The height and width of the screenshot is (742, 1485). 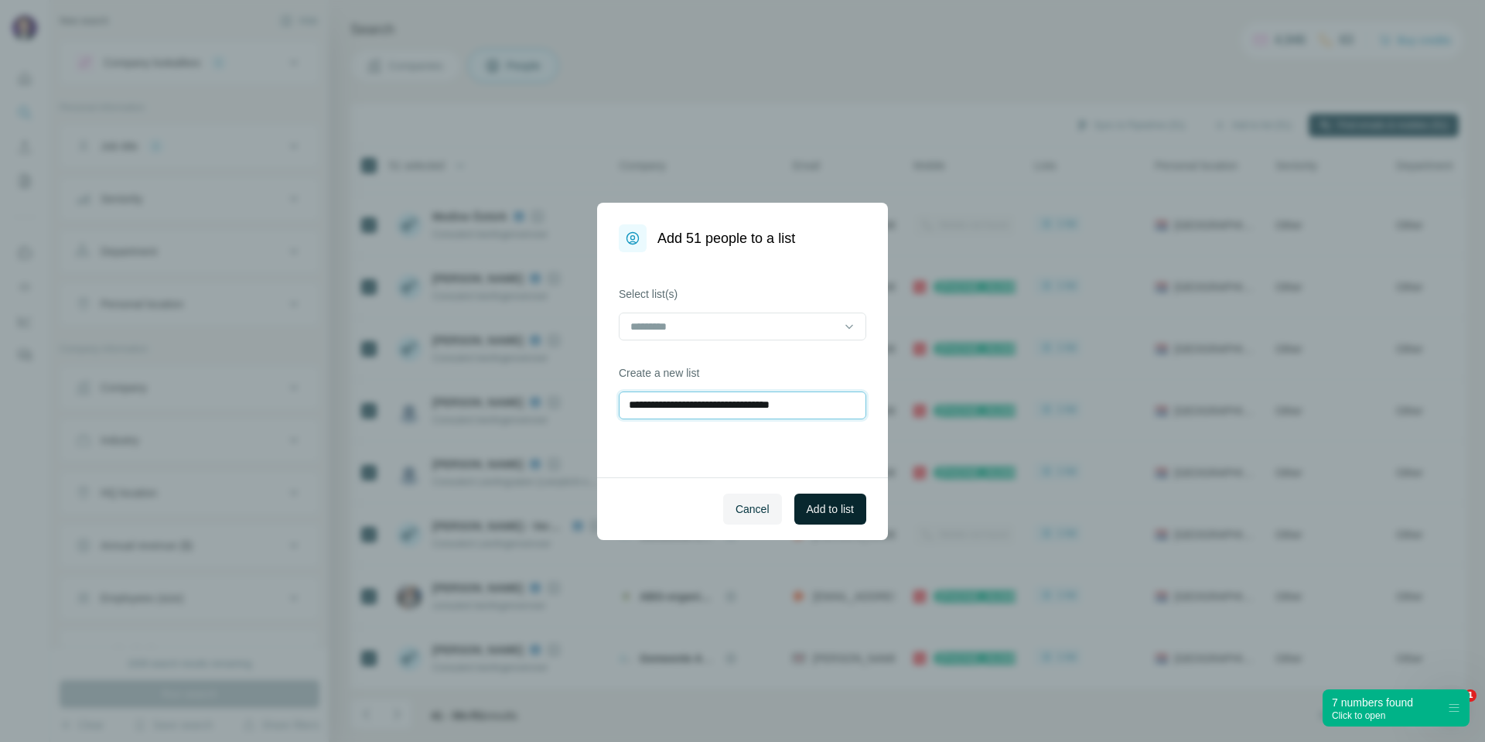 What do you see at coordinates (726, 238) in the screenshot?
I see `h1: Add 51 people to a list` at bounding box center [726, 238].